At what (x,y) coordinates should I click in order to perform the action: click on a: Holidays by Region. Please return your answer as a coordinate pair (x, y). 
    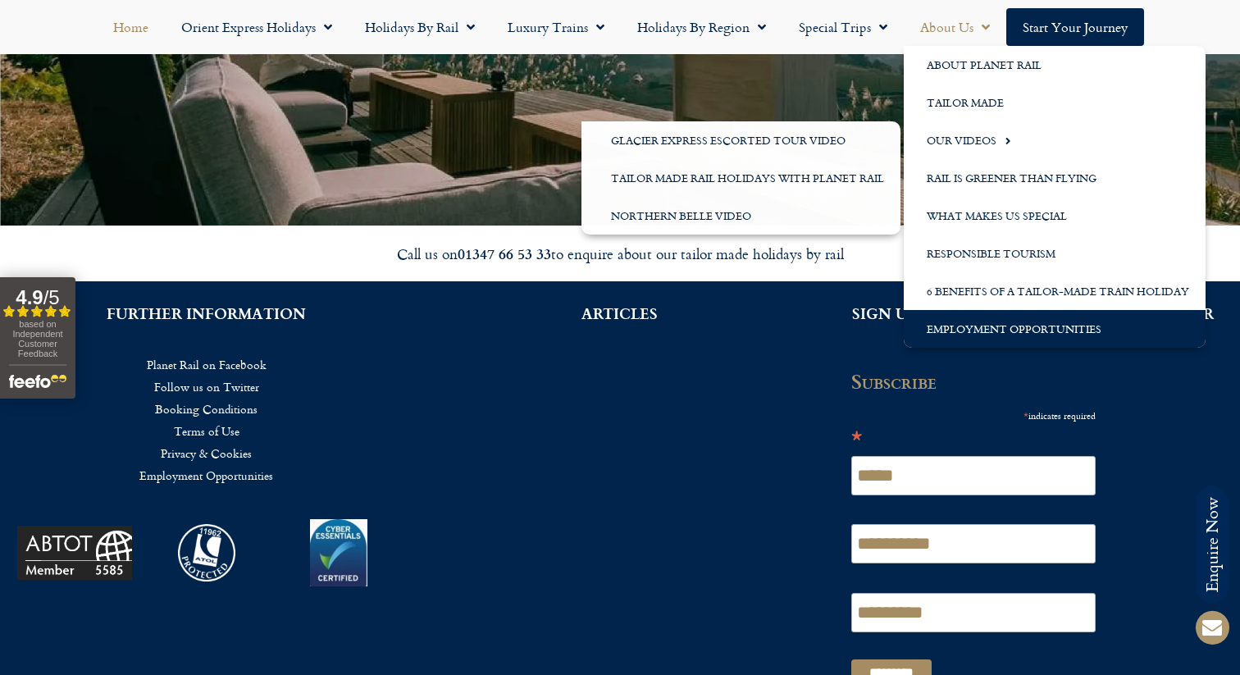
    Looking at the image, I should click on (701, 27).